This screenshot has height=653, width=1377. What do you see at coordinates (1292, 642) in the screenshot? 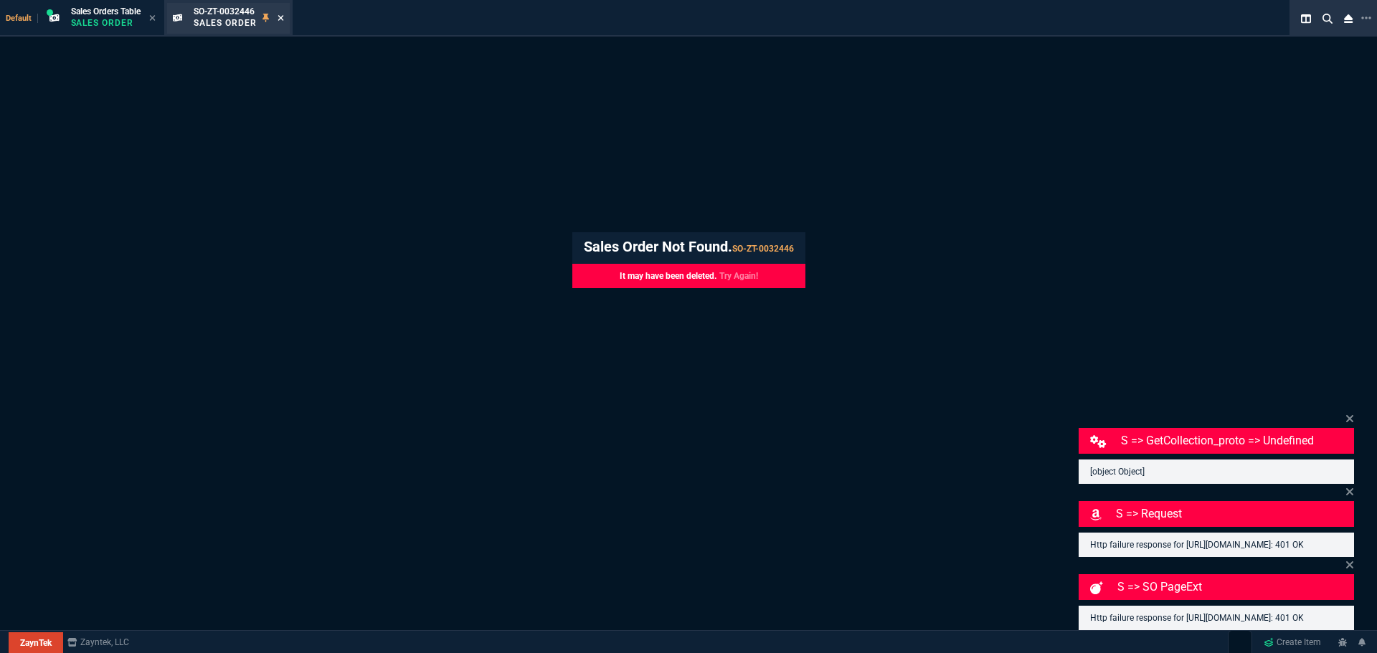
I see `a: Create Item` at bounding box center [1292, 642].